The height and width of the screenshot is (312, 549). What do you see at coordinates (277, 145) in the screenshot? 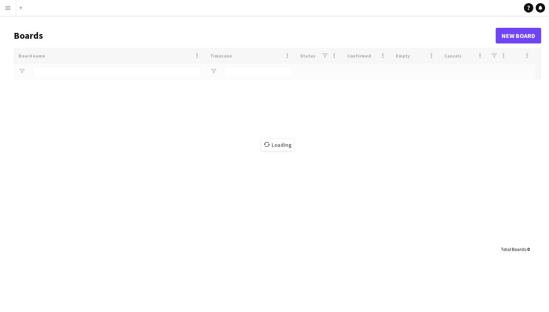
I see `span: Loading` at bounding box center [277, 145].